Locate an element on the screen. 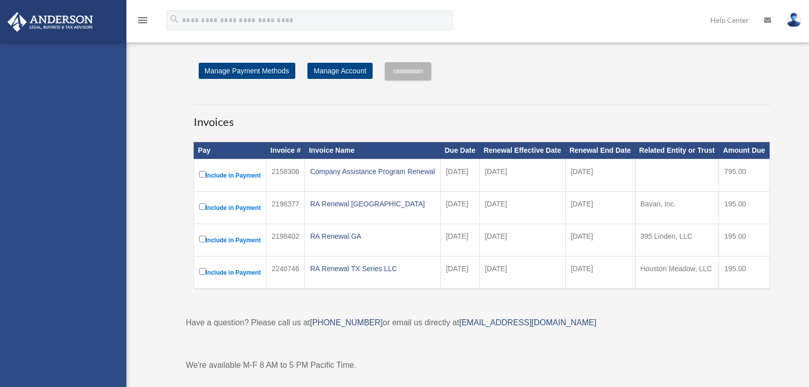  p: We're available M-F 8 AM to 5 PM Pacific Time. is located at coordinates (482, 365).